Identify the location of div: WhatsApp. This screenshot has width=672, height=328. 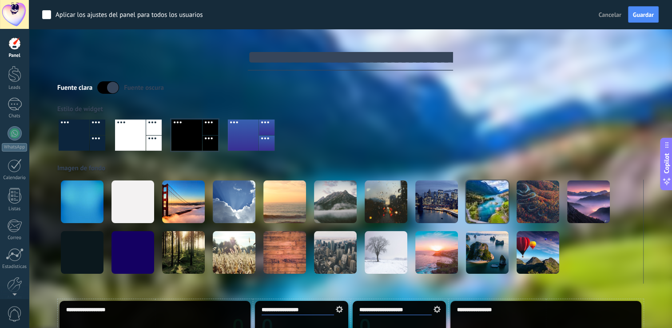
(14, 147).